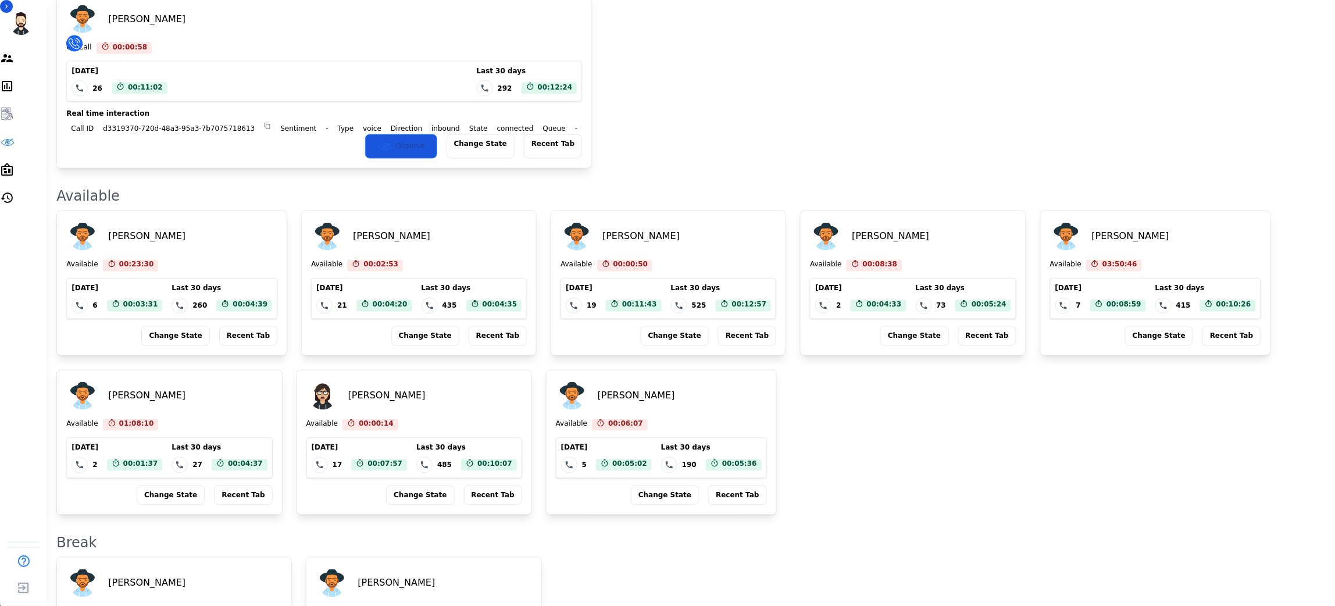 The width and height of the screenshot is (1335, 606). I want to click on div: 415, so click(1183, 306).